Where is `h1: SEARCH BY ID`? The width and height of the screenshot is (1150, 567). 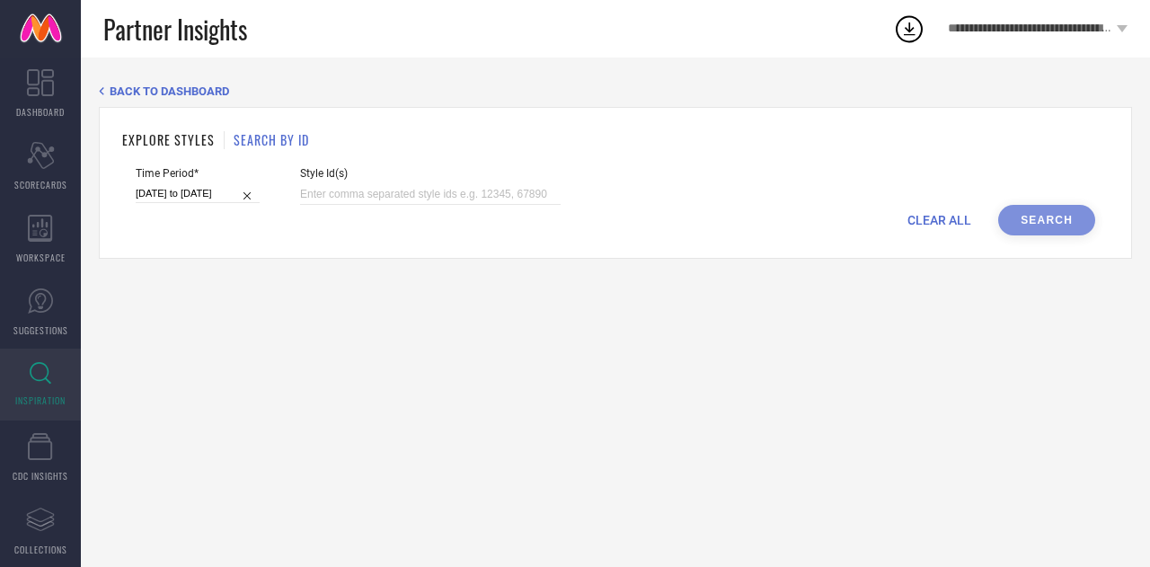 h1: SEARCH BY ID is located at coordinates (271, 139).